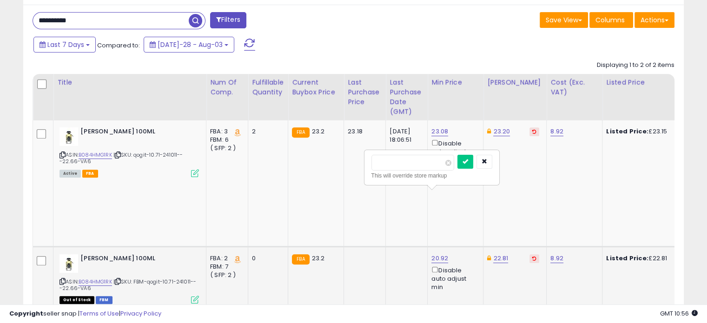 Image resolution: width=707 pixels, height=323 pixels. What do you see at coordinates (489, 131) in the screenshot?
I see `i: This overrides the store level Dynamic Max Price for this listing` at bounding box center [489, 131].